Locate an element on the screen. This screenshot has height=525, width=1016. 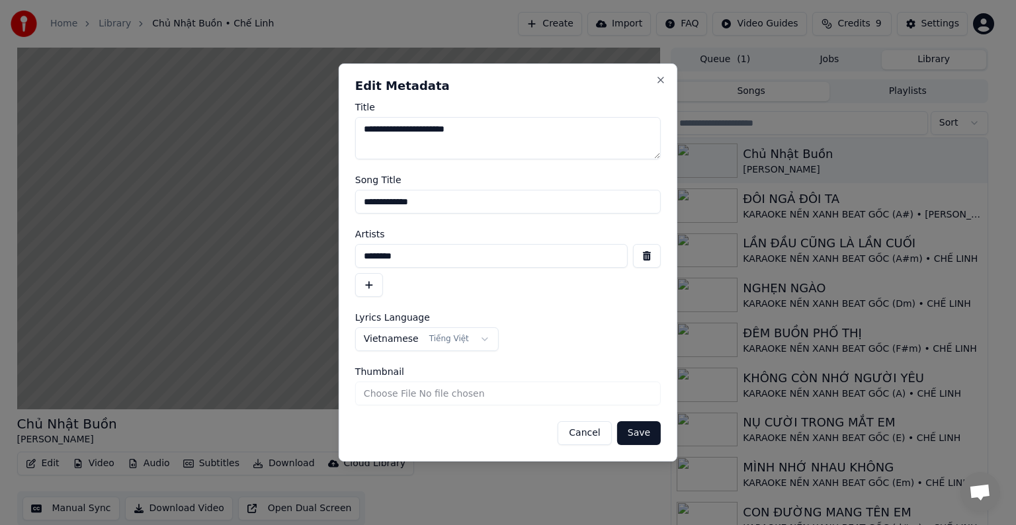
span: Lyrics Language is located at coordinates (392, 317).